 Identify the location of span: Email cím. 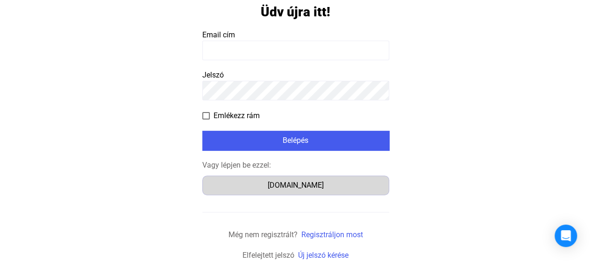
(219, 35).